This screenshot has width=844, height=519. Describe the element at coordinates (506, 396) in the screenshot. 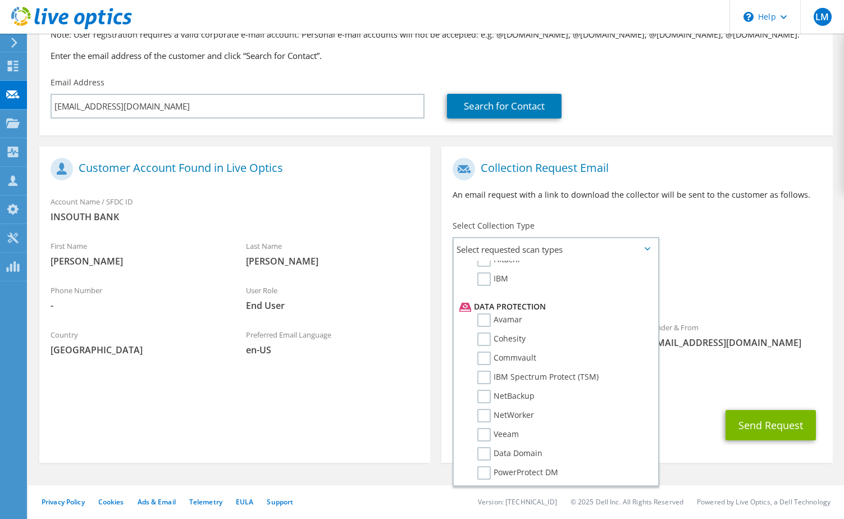

I see `label: NetBackup` at that location.